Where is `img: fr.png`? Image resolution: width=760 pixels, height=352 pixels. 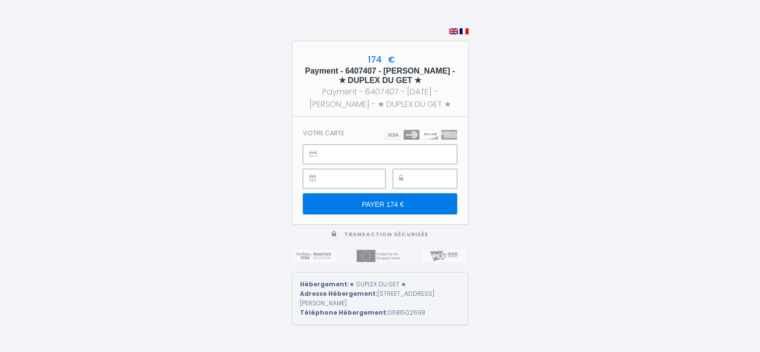
img: fr.png is located at coordinates (464, 31).